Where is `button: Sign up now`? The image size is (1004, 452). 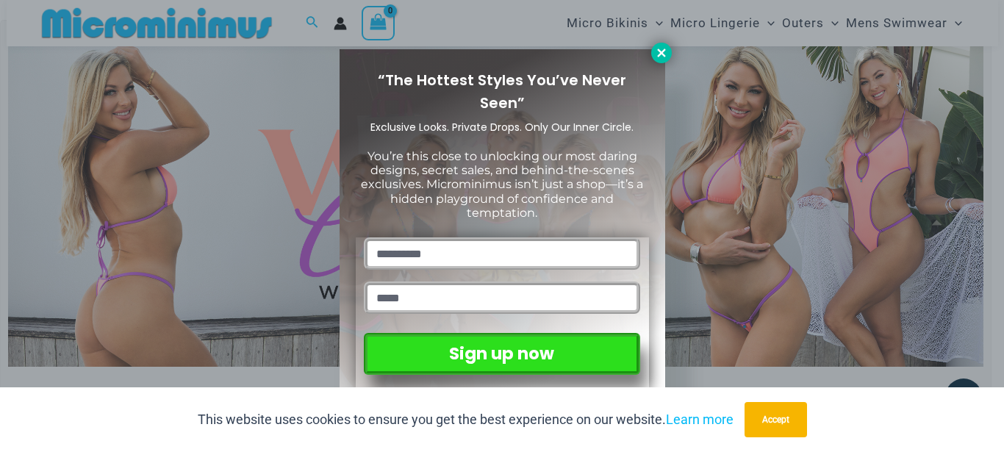
button: Sign up now is located at coordinates (501, 354).